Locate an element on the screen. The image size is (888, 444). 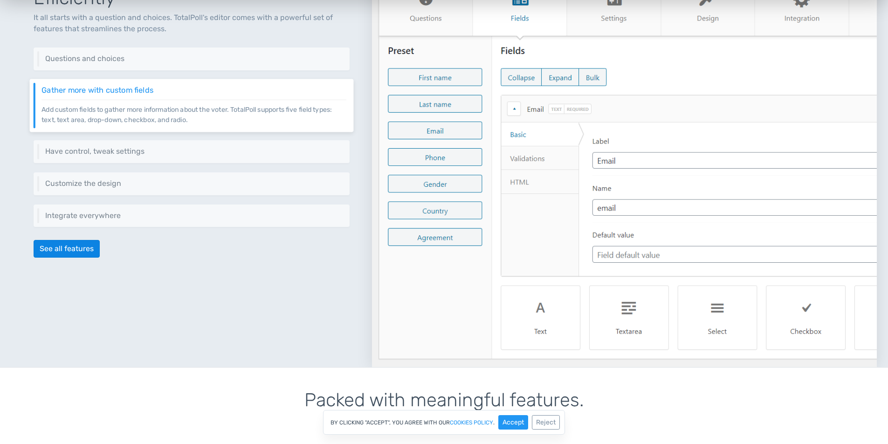
p: It all starts with a question and choices. TotalPoll's editor comes with a powerful set of featur... is located at coordinates (191, 23).